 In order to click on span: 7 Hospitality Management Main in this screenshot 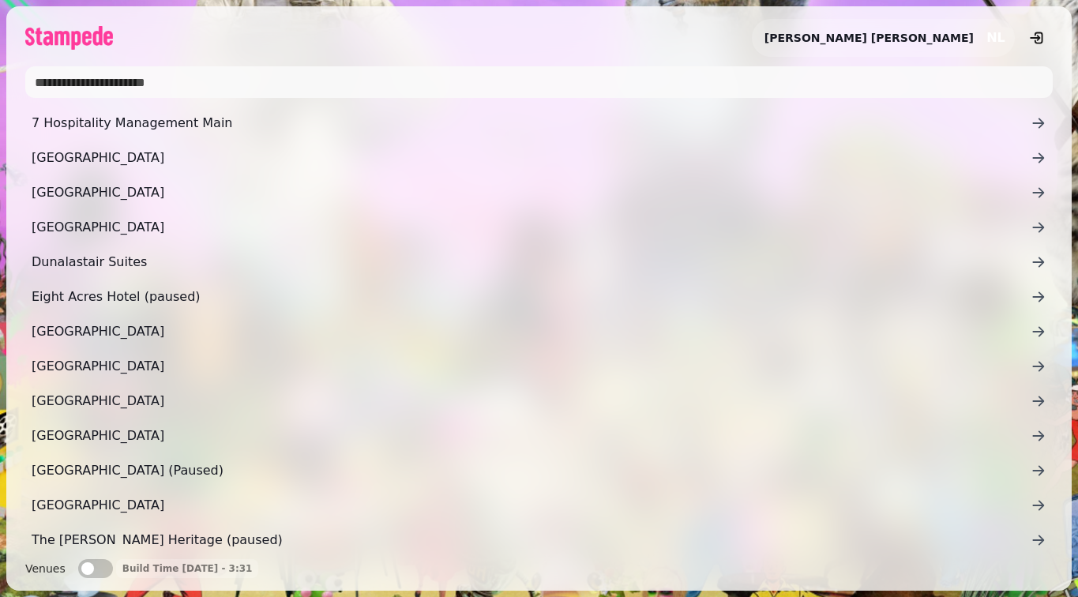, I will do `click(531, 123)`.